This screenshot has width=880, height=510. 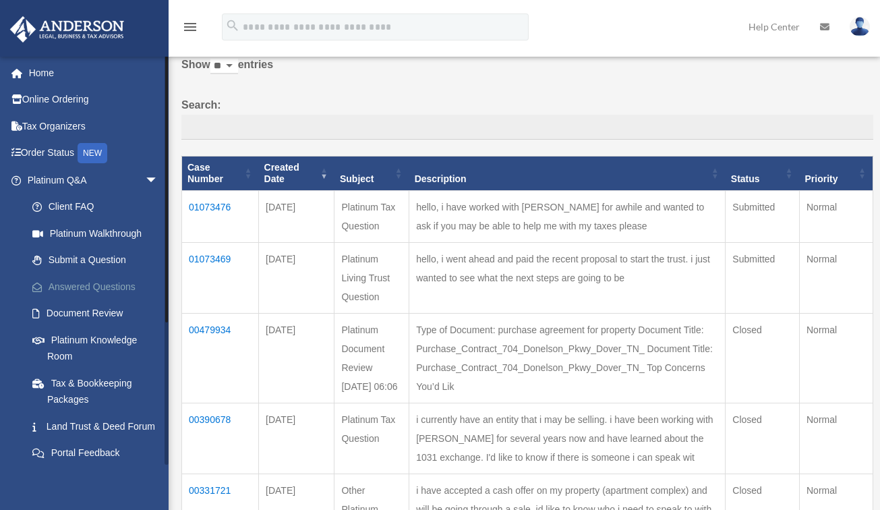 I want to click on div: NEW, so click(x=92, y=153).